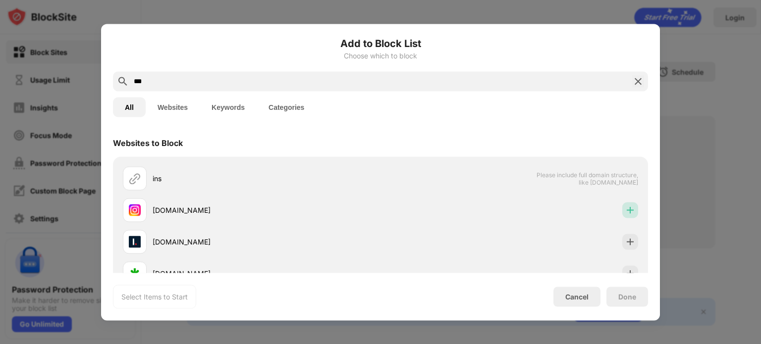  Describe the element at coordinates (228, 107) in the screenshot. I see `button: Keywords` at that location.